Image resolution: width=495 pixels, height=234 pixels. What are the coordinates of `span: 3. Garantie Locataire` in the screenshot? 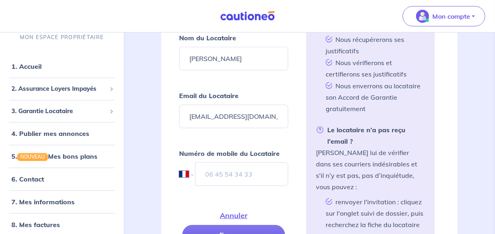 It's located at (59, 111).